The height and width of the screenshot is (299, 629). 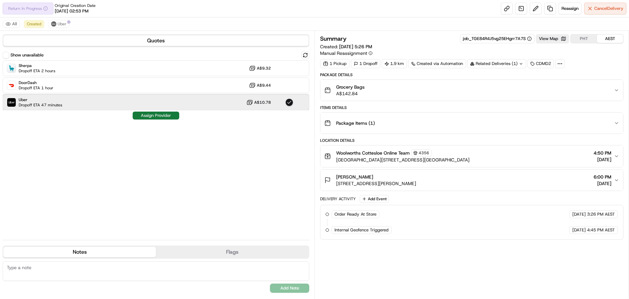 I want to click on img: 1736555255976-a54dd68f-1ca7-489b-9aae-adbdc363a1c4, so click(x=12, y=68).